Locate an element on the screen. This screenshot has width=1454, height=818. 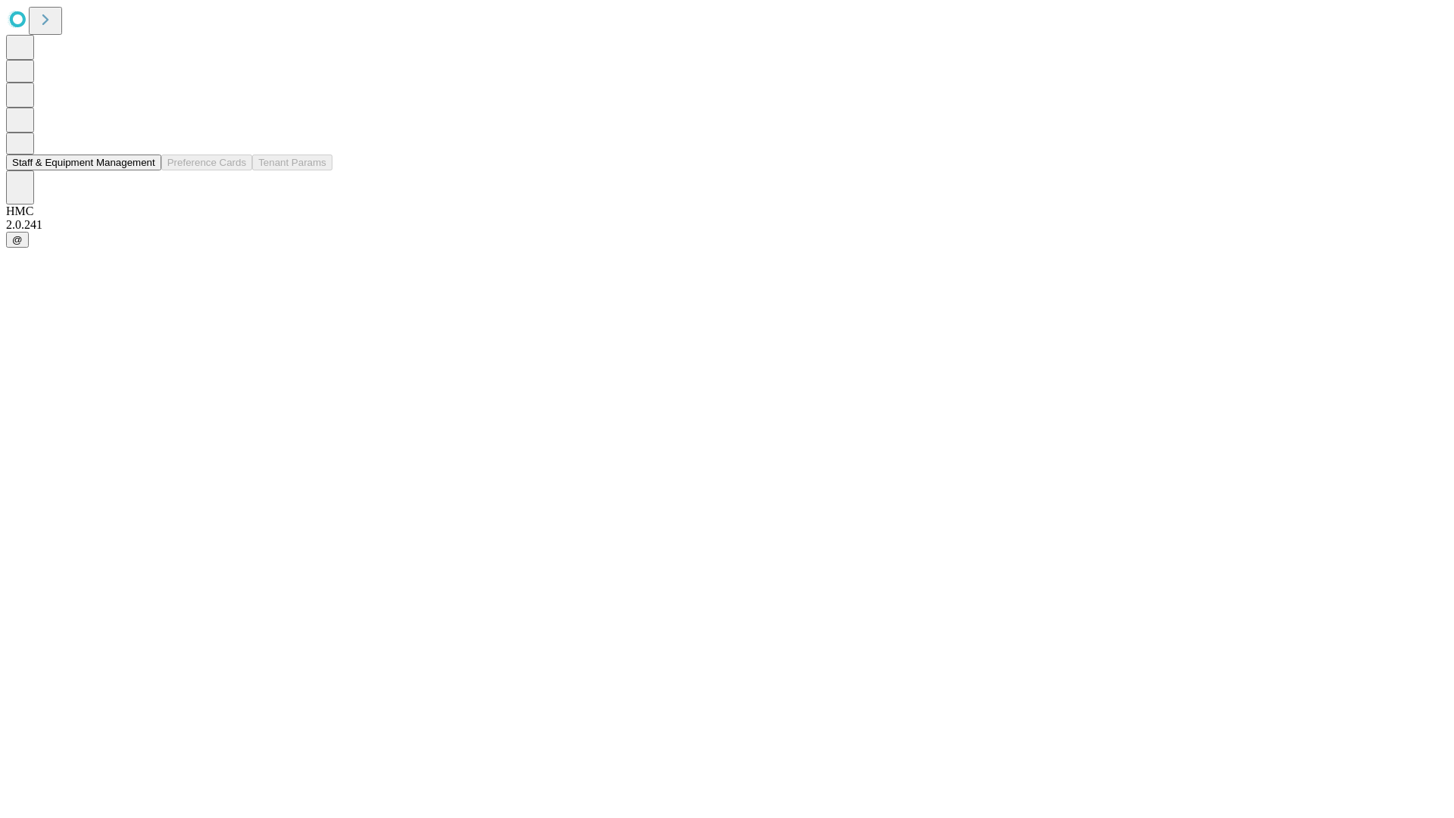
button: Preference Cards is located at coordinates (207, 162).